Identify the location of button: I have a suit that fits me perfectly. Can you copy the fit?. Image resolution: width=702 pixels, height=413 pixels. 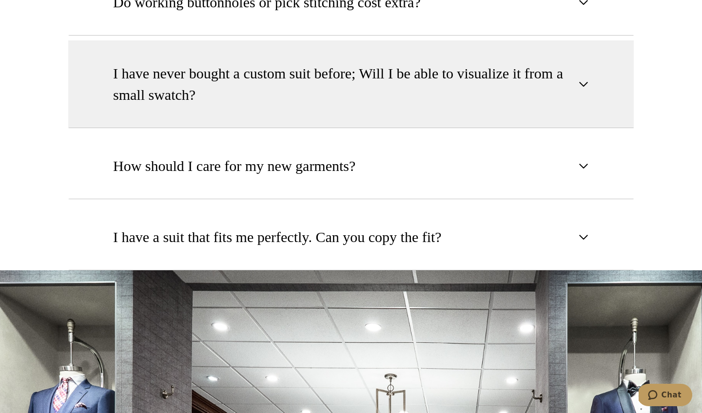
(351, 237).